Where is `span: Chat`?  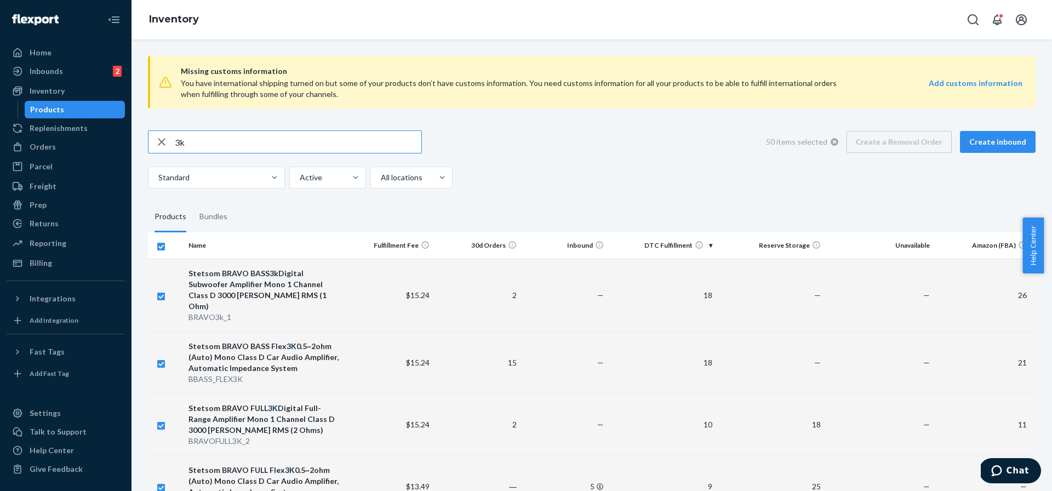
span: Chat is located at coordinates (37, 13).